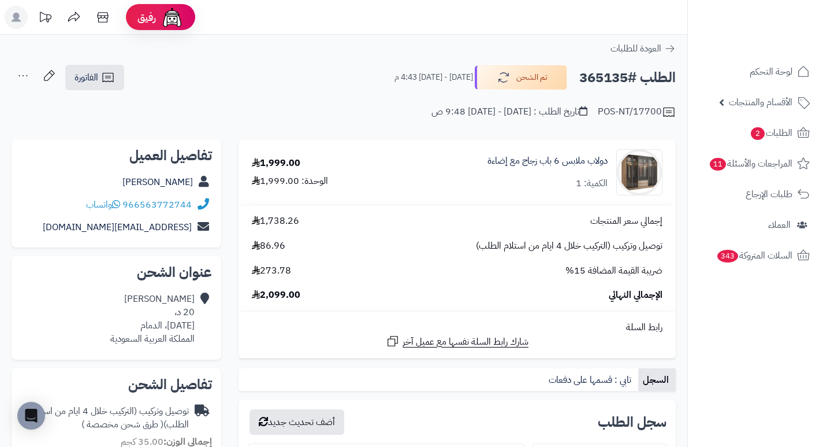 The image size is (823, 447). What do you see at coordinates (632, 422) in the screenshot?
I see `h3: سجل الطلب` at bounding box center [632, 422].